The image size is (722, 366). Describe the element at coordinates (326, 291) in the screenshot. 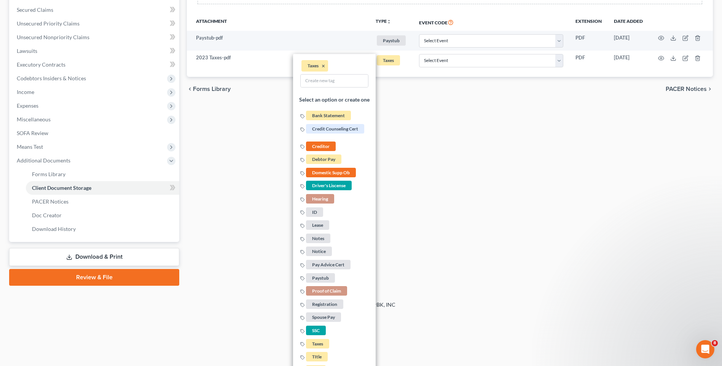

I see `span: Proof of Claim` at that location.